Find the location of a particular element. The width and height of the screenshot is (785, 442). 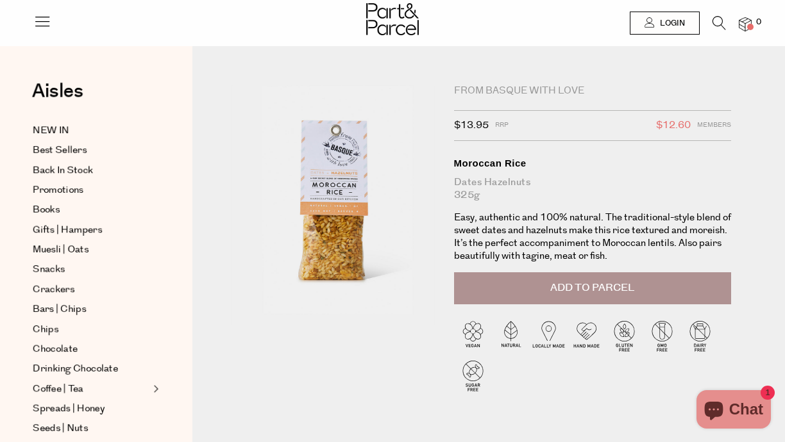

div: From Basque With Love is located at coordinates (592, 91).